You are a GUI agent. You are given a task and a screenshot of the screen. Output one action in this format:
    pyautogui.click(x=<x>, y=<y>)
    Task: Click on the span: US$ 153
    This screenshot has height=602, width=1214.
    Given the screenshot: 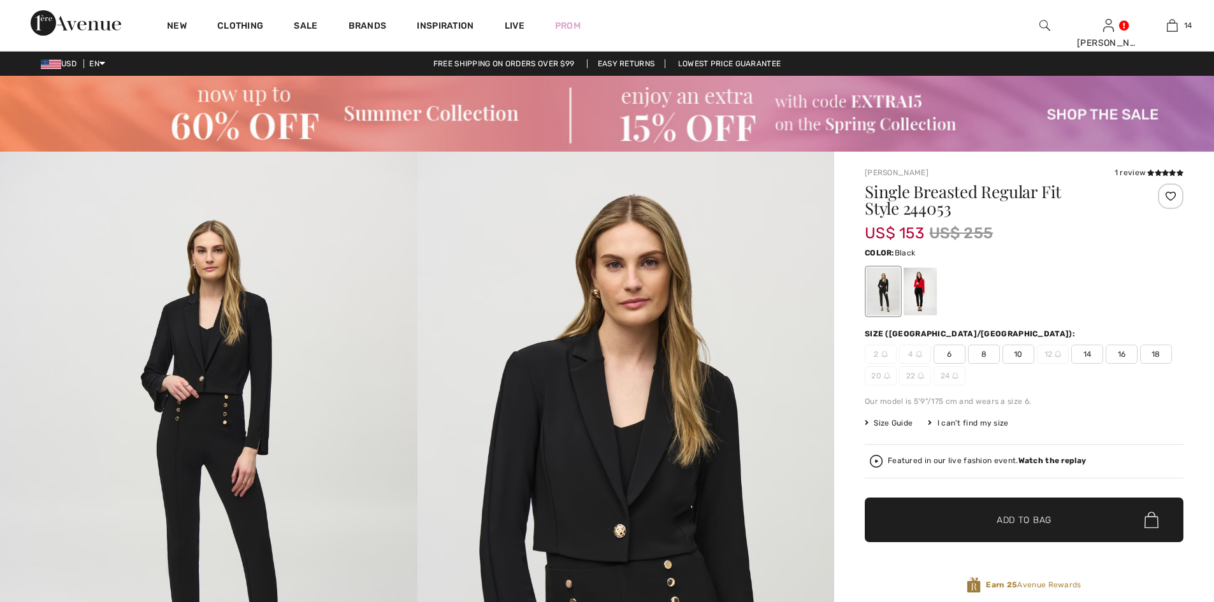 What is the action you would take?
    pyautogui.click(x=894, y=227)
    